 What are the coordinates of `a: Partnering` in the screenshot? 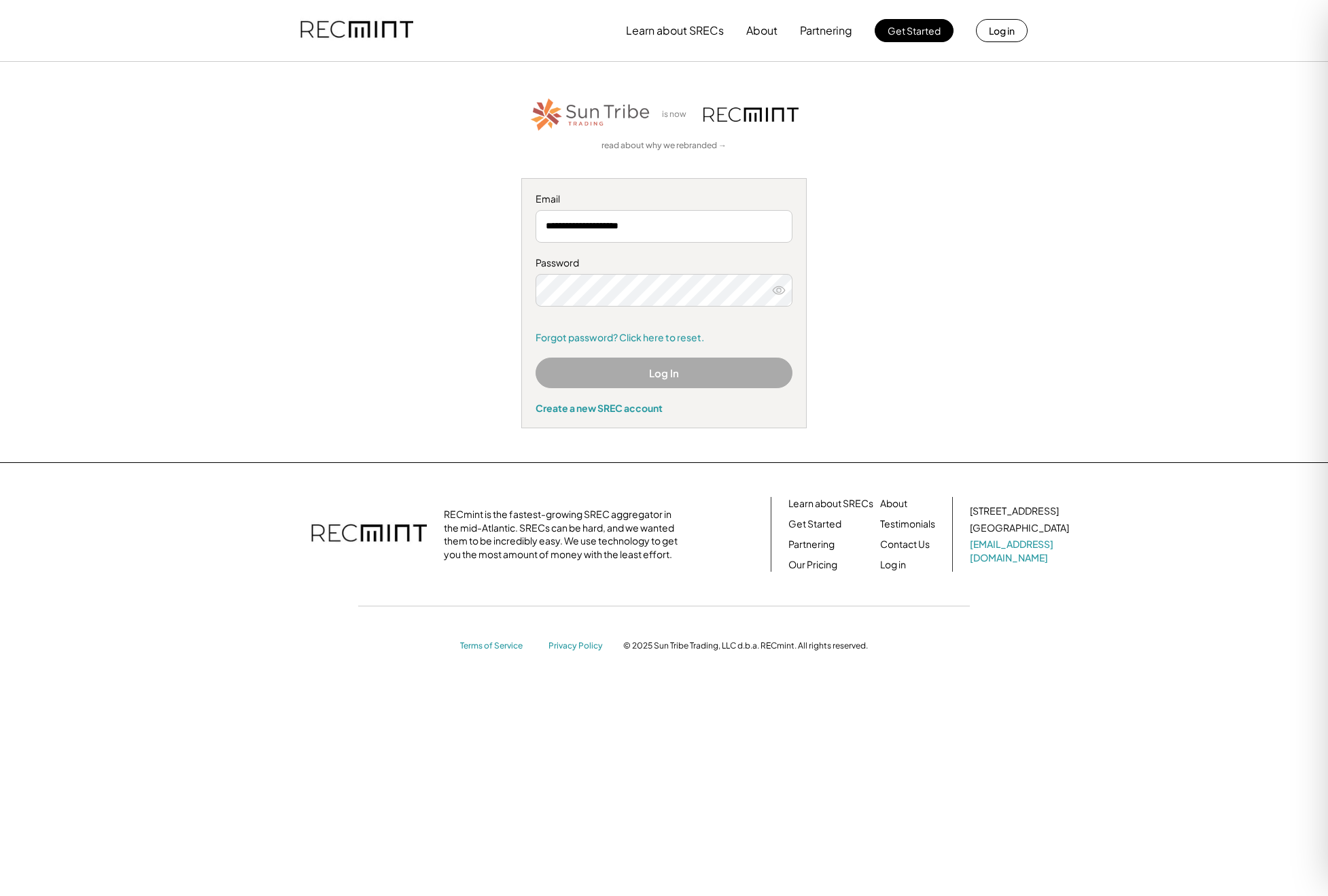 It's located at (812, 545).